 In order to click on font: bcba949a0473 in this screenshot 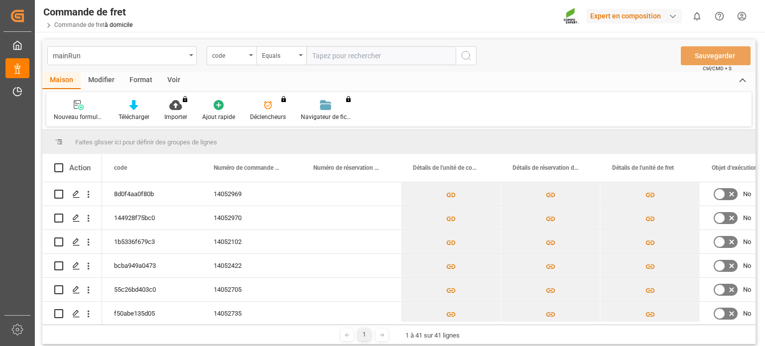, I will do `click(135, 265)`.